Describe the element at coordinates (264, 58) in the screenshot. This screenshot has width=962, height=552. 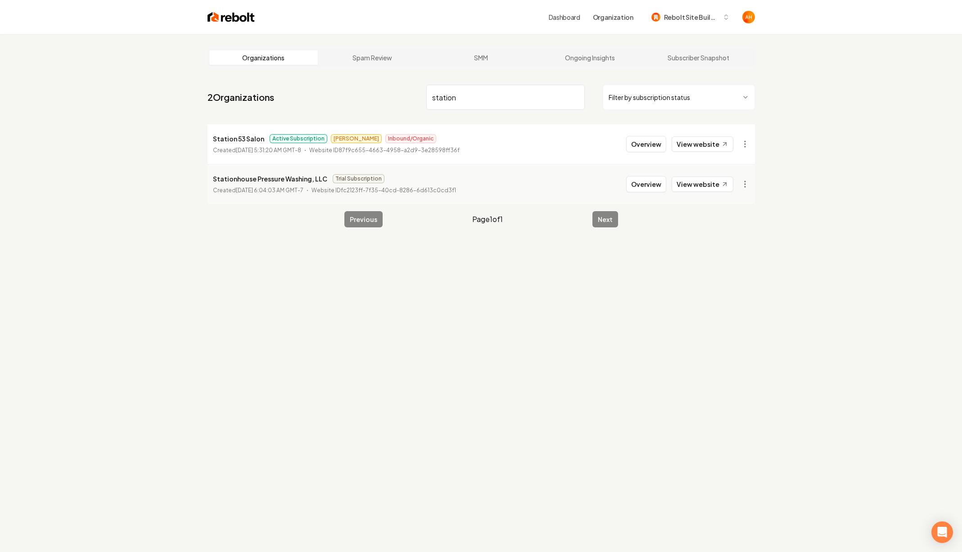
I see `a: Organizations` at that location.